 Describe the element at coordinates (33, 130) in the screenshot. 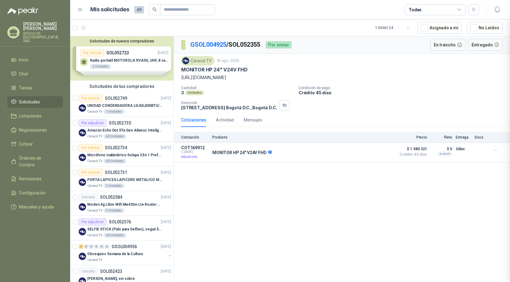

I see `span: Negociaciones` at that location.